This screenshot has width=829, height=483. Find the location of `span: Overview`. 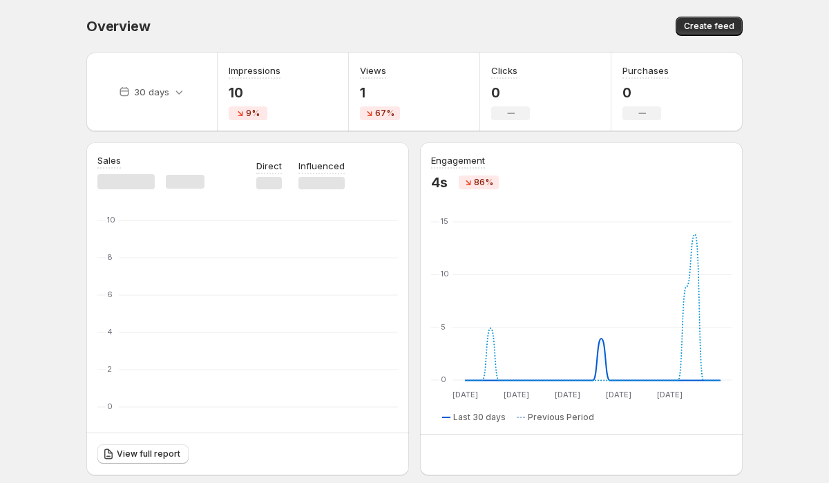

span: Overview is located at coordinates (118, 26).